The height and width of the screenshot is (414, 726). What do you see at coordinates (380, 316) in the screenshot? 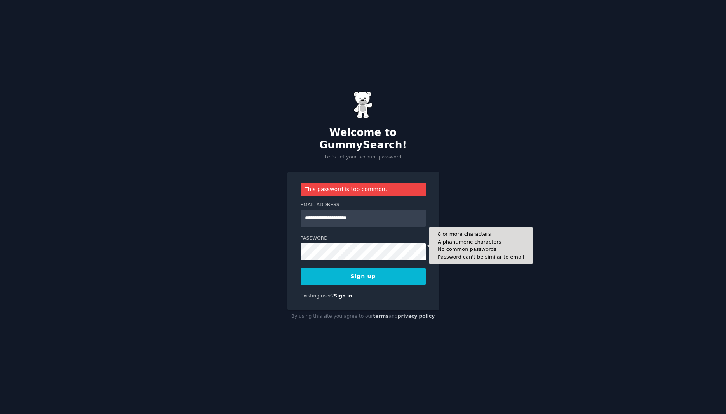
I see `a: terms` at bounding box center [380, 316].